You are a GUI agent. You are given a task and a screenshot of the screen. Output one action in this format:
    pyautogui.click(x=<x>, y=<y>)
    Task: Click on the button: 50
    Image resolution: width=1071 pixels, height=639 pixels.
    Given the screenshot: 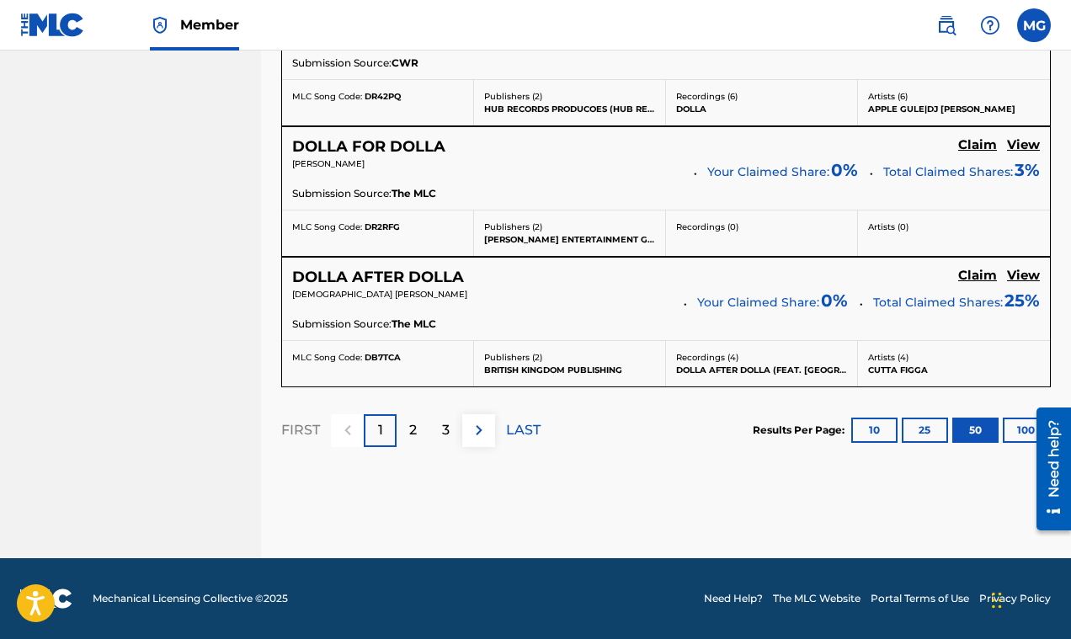 What is the action you would take?
    pyautogui.click(x=975, y=430)
    